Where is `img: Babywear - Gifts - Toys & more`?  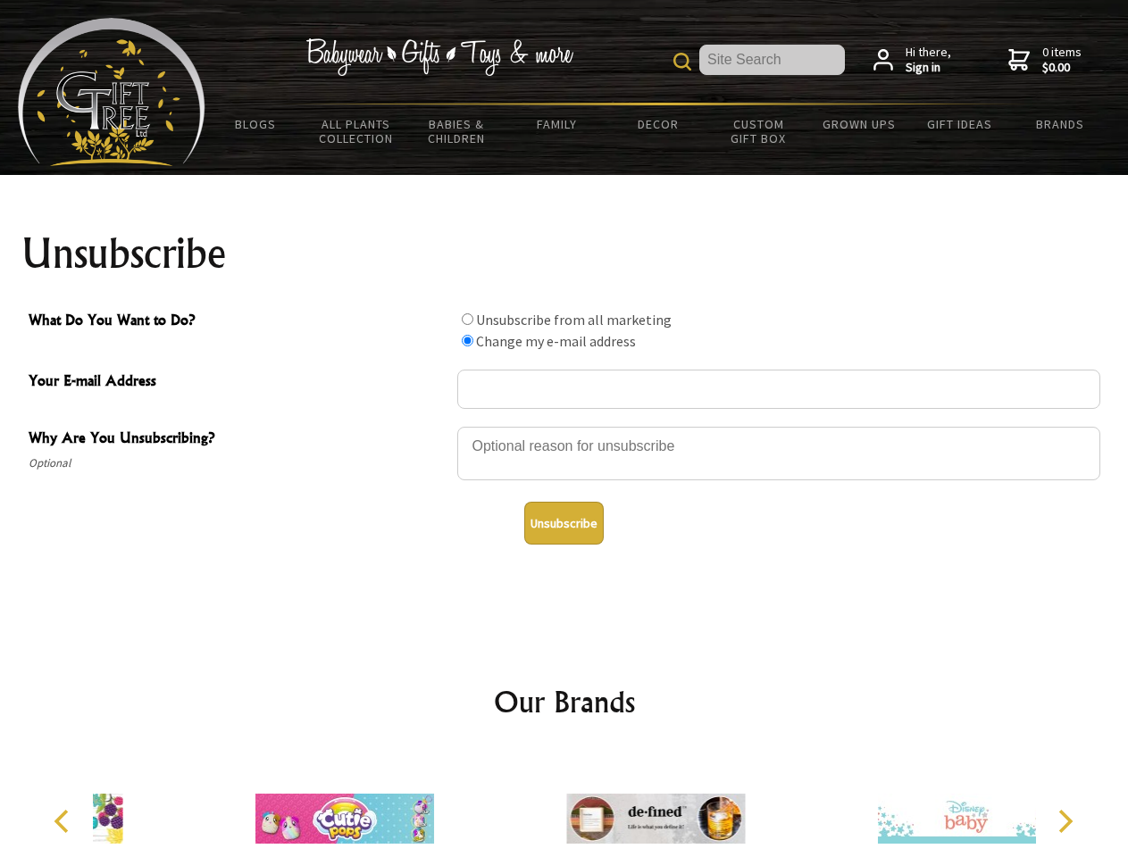
img: Babywear - Gifts - Toys & more is located at coordinates (439, 57).